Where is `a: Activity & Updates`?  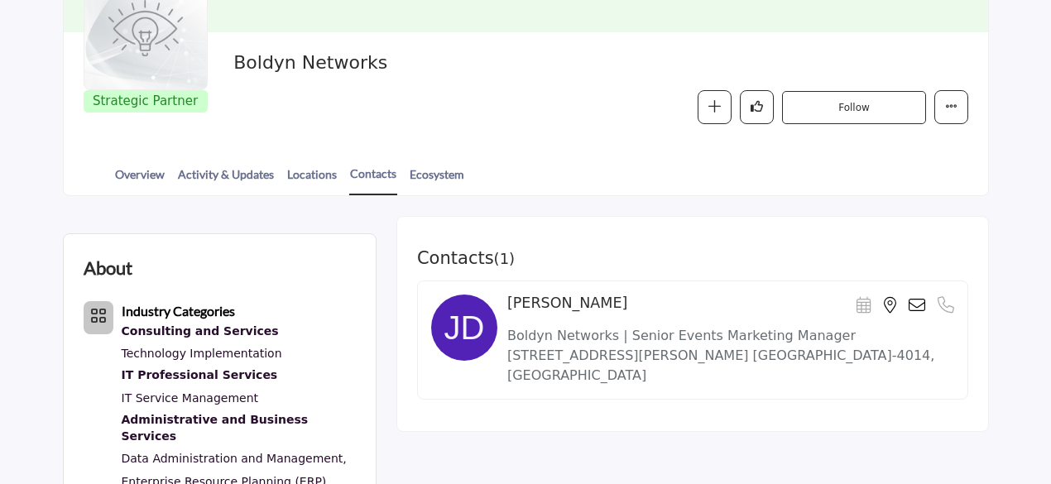
a: Activity & Updates is located at coordinates (226, 180).